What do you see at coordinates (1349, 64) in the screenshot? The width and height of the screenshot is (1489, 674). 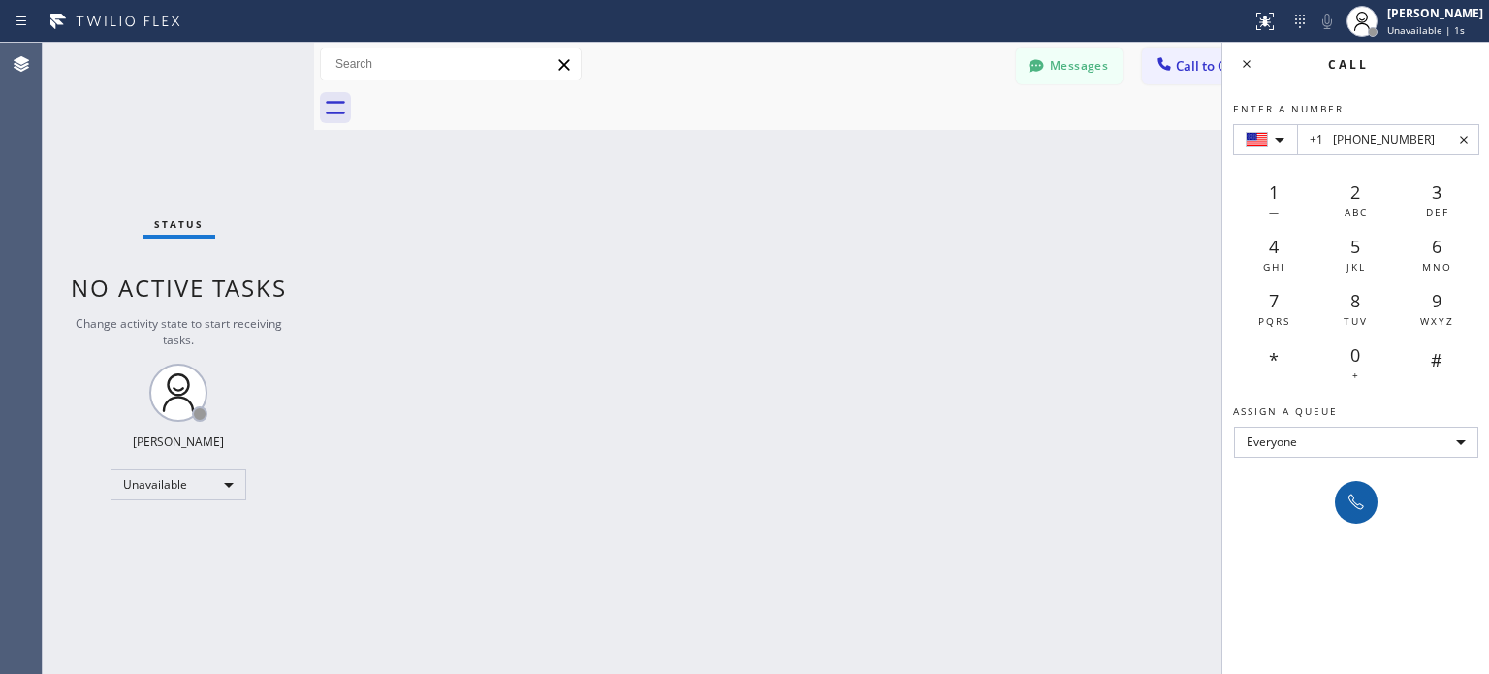 I see `span: Call` at bounding box center [1349, 64].